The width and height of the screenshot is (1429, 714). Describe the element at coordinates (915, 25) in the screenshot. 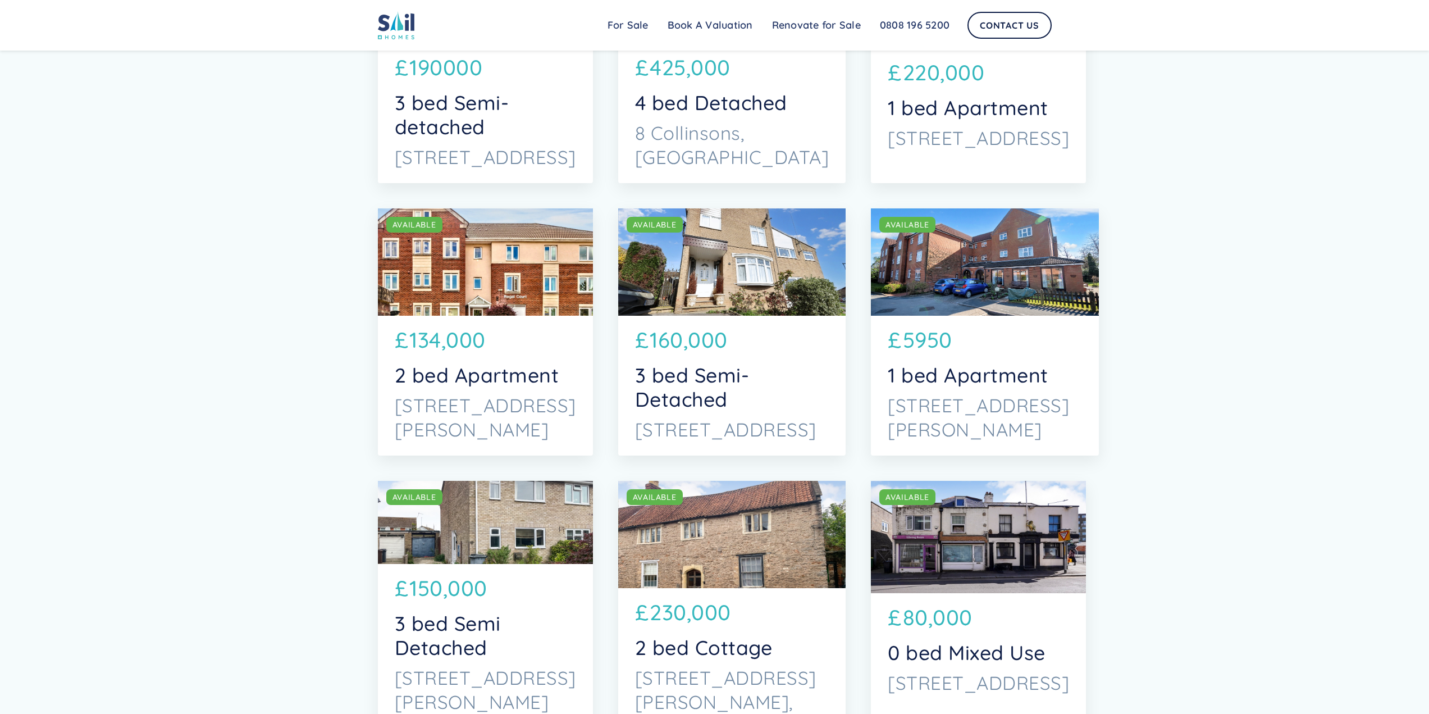

I see `a: 0808 196 5200` at that location.